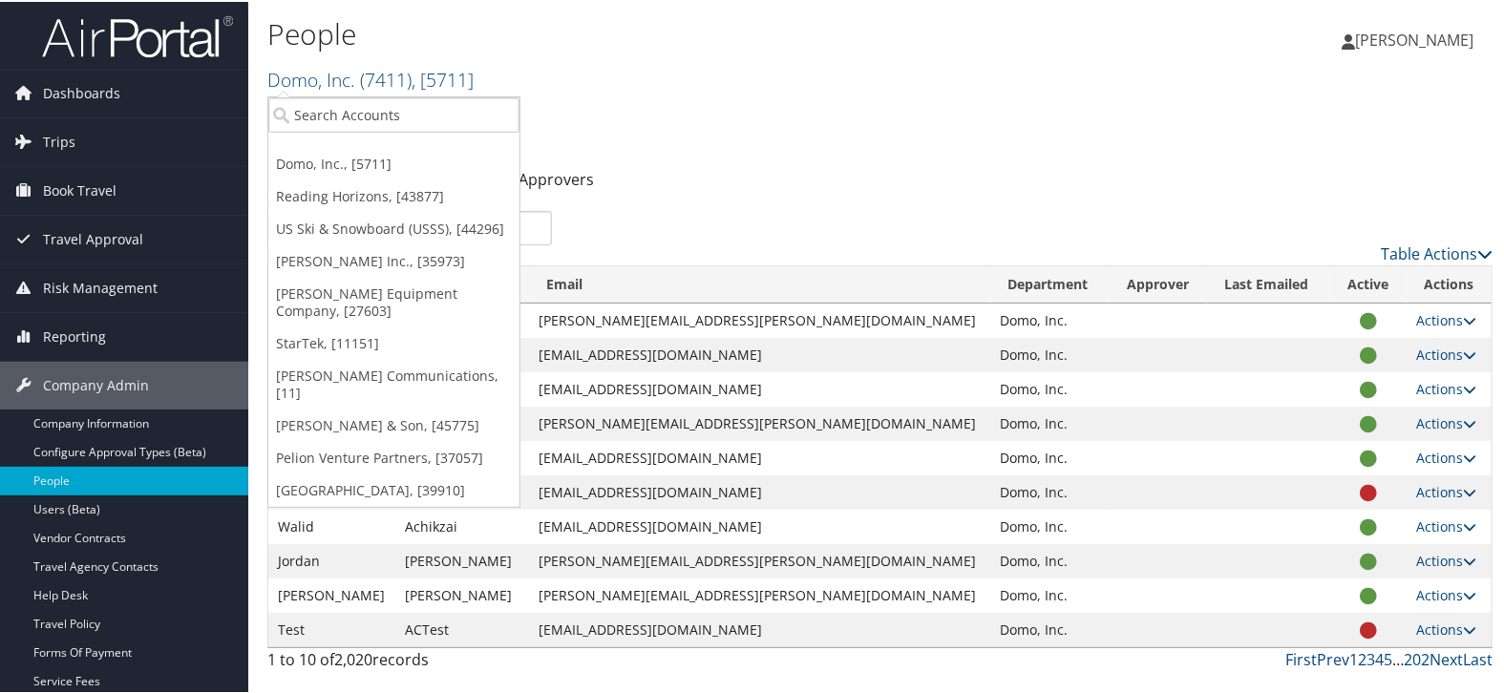 The height and width of the screenshot is (693, 1504). I want to click on td: Test, so click(331, 628).